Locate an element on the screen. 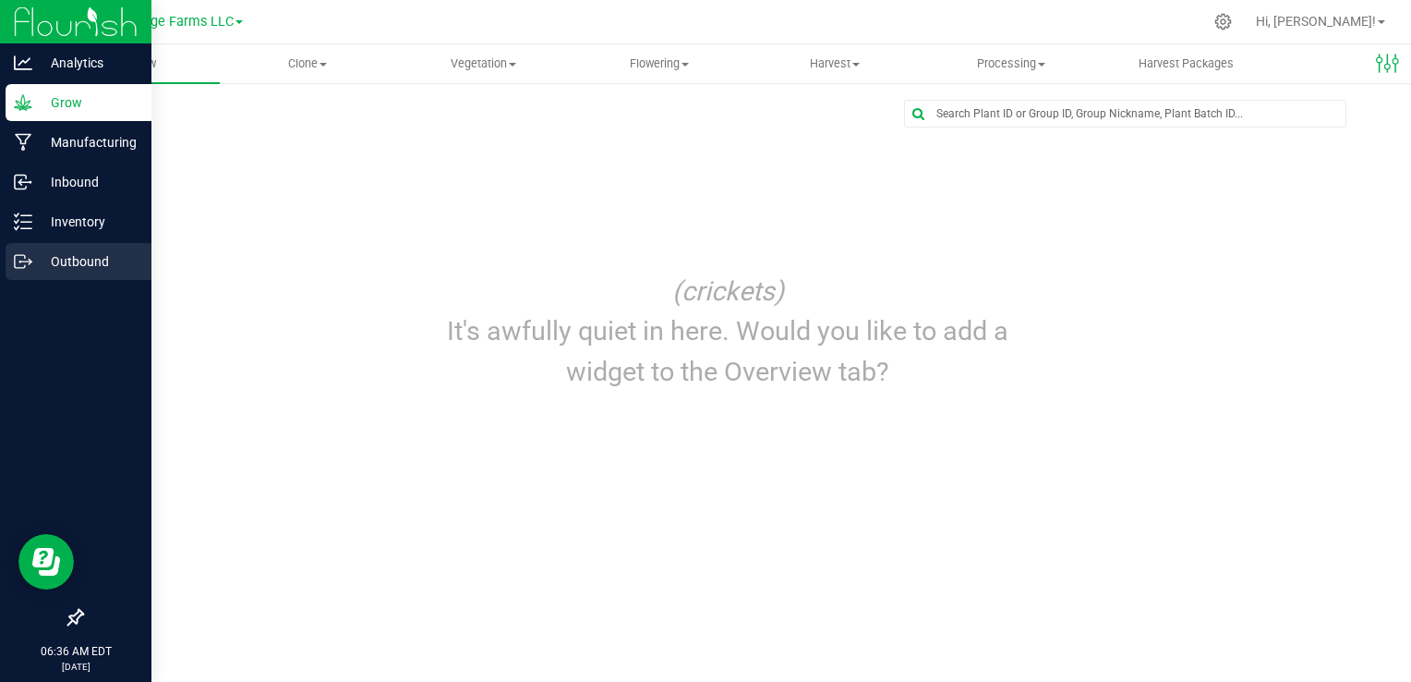 Image resolution: width=1411 pixels, height=682 pixels. span: Flowering is located at coordinates (659, 64).